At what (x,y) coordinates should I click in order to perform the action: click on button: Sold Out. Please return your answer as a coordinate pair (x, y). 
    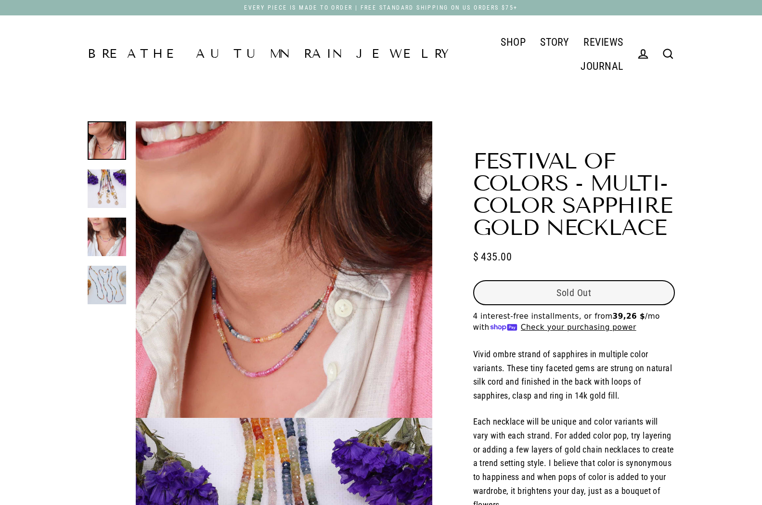
    Looking at the image, I should click on (573, 292).